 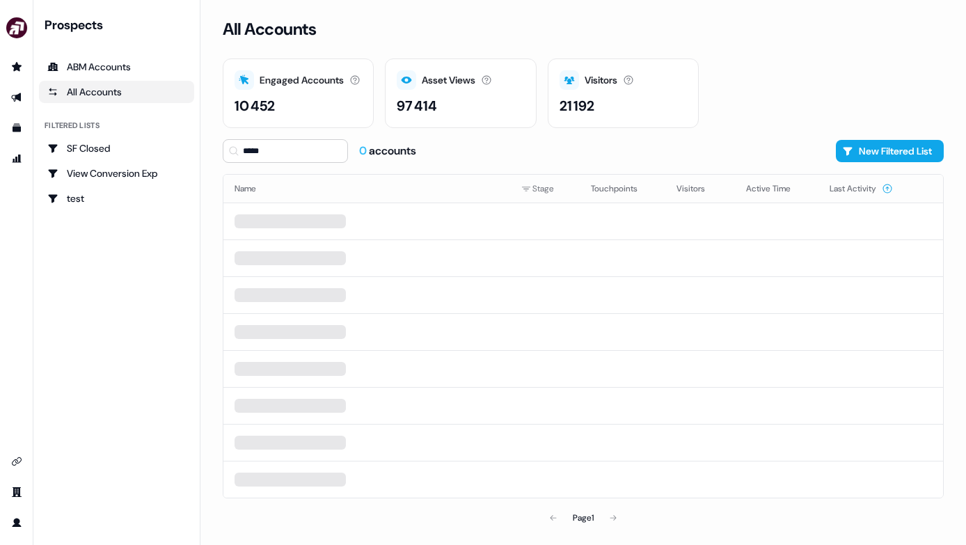 I want to click on a: Go to profile, so click(x=17, y=523).